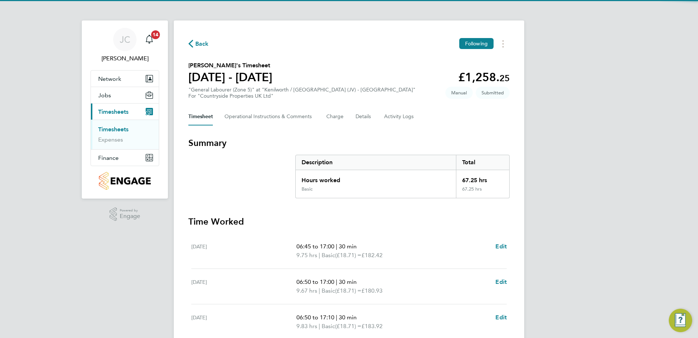  Describe the element at coordinates (493, 92) in the screenshot. I see `span: This timesheet is Submitted.` at that location.